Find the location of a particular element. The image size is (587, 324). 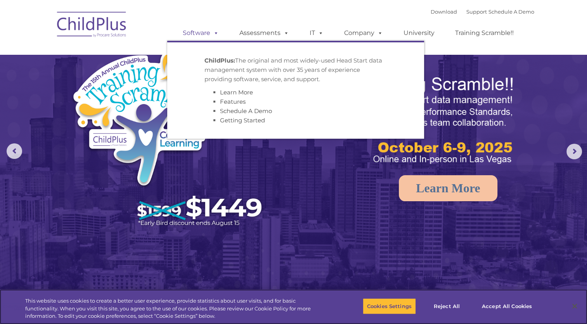

a: Training Scramble!! is located at coordinates (485, 33).